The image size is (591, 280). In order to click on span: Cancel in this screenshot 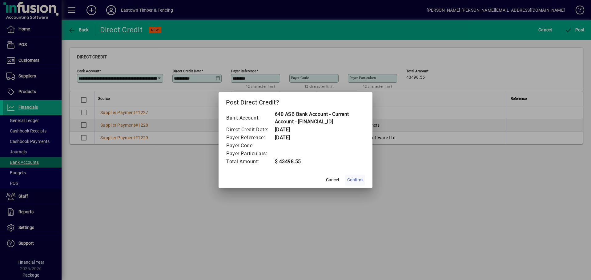, I will do `click(333, 180)`.